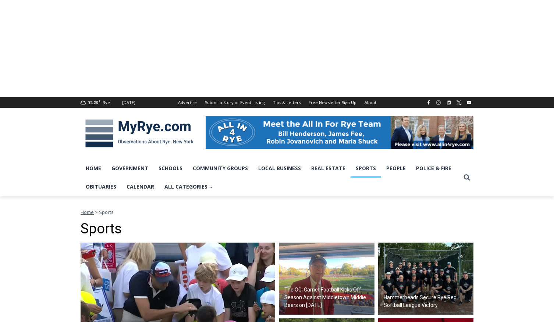 The width and height of the screenshot is (554, 322). Describe the element at coordinates (235, 102) in the screenshot. I see `a: Submit a Story or Event Listing` at that location.